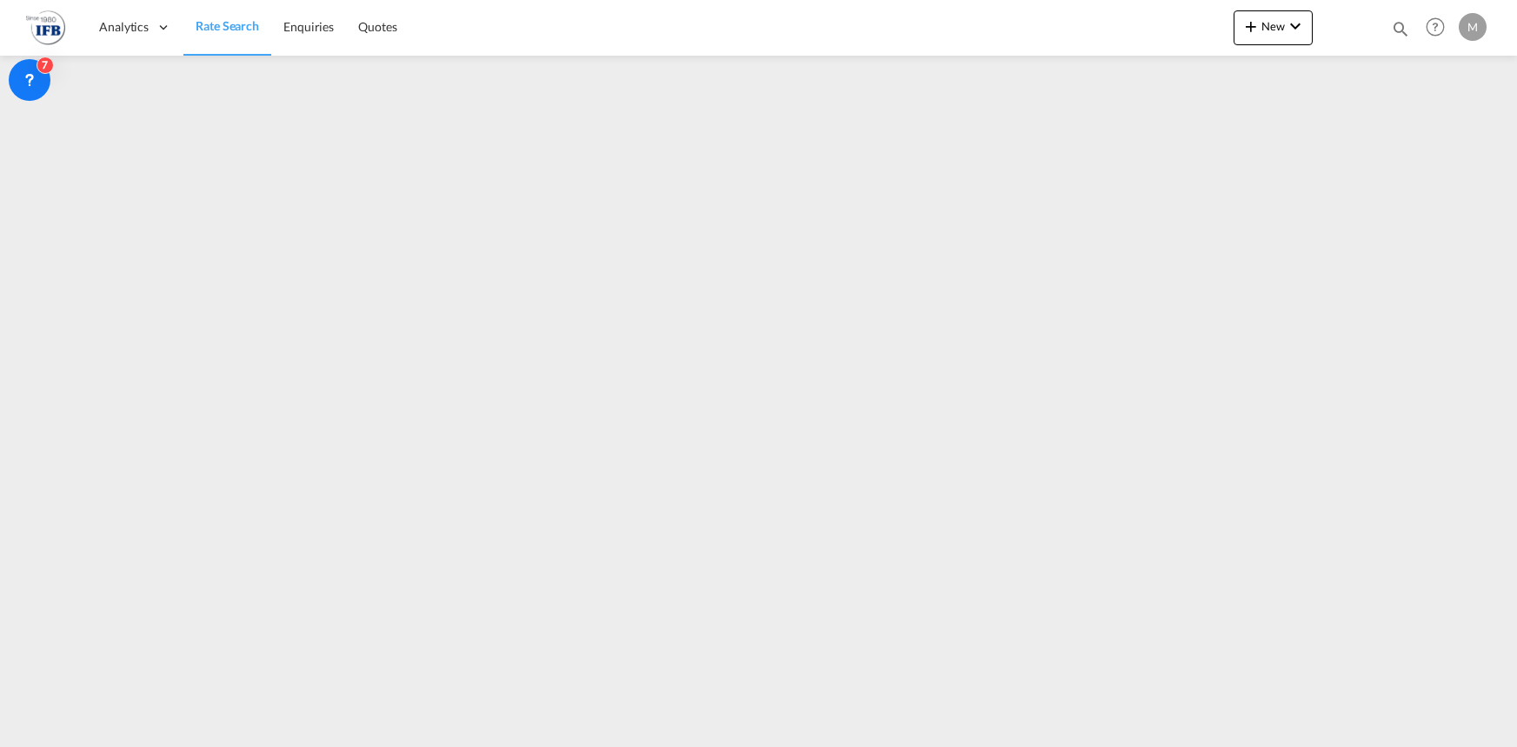  Describe the element at coordinates (309, 26) in the screenshot. I see `span: Enquiries` at that location.